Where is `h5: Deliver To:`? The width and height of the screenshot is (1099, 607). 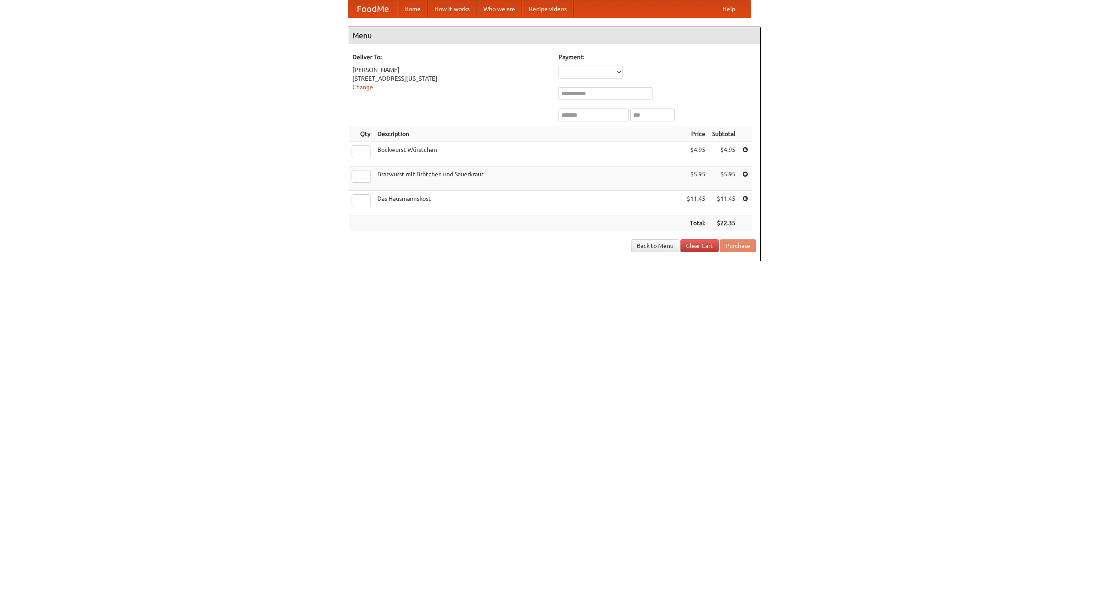 h5: Deliver To: is located at coordinates (451, 57).